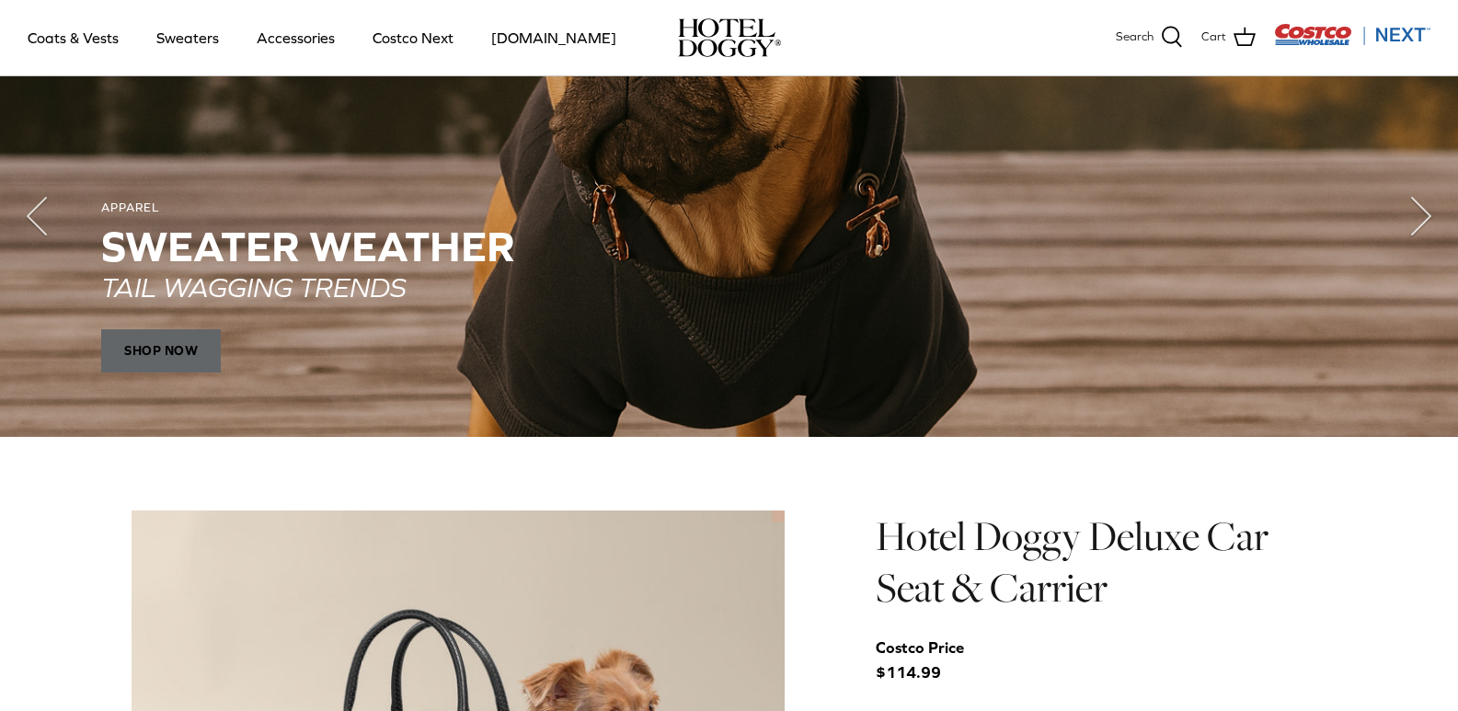 The height and width of the screenshot is (711, 1458). I want to click on span: Search, so click(1134, 37).